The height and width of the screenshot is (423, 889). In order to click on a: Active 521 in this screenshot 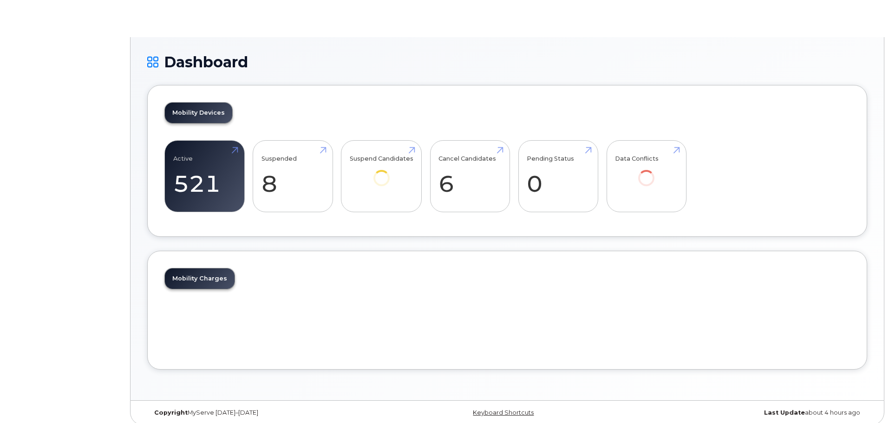, I will do `click(204, 176)`.